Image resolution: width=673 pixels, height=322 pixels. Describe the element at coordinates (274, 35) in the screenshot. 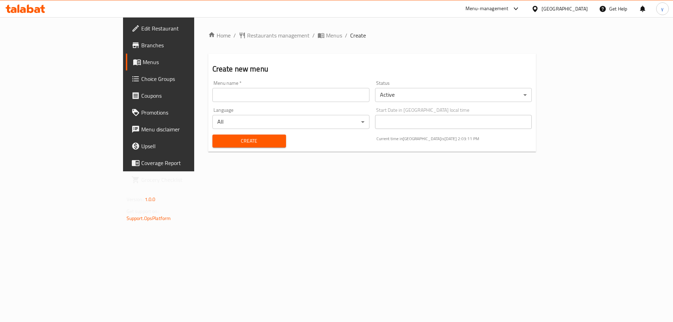

I see `a: Restaurants management` at that location.